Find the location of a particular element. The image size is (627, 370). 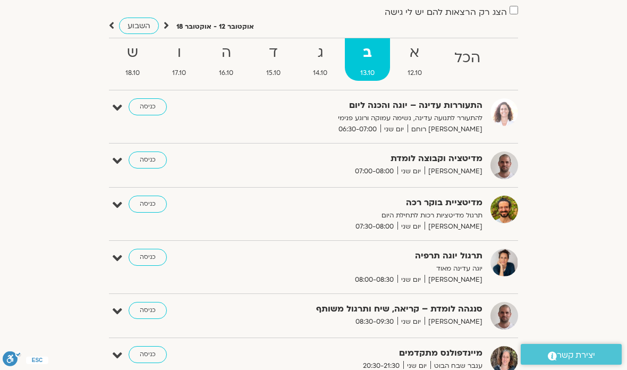

strong: ב is located at coordinates (367, 53).